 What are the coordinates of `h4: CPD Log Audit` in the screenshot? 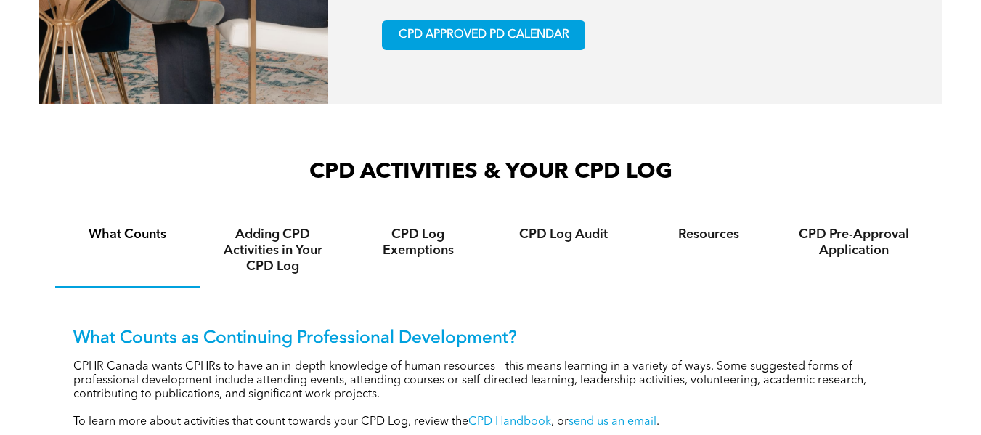 It's located at (564, 235).